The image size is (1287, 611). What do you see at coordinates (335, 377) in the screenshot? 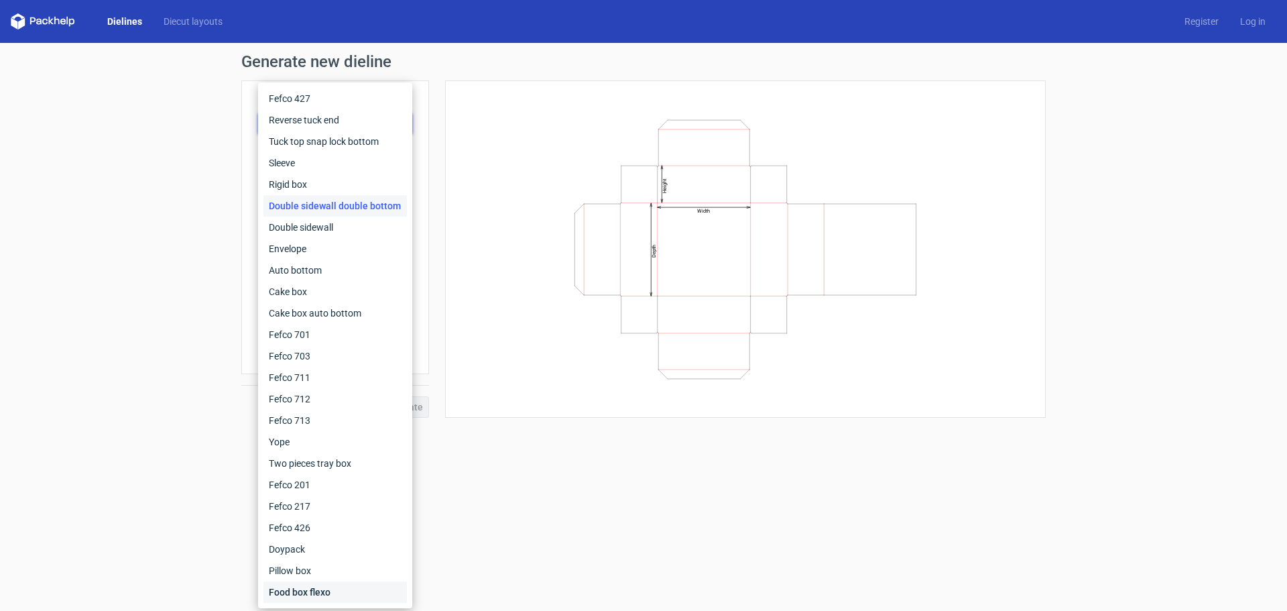
I see `div: Fefco 711` at bounding box center [335, 377].